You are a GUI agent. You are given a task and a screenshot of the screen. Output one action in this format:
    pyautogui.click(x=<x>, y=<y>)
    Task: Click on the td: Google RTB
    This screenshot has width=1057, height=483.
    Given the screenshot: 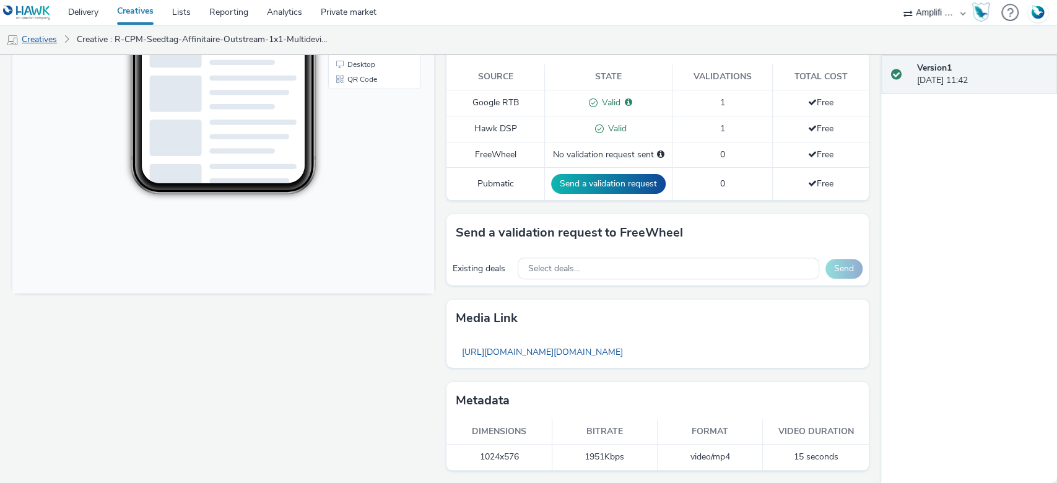 What is the action you would take?
    pyautogui.click(x=496, y=103)
    